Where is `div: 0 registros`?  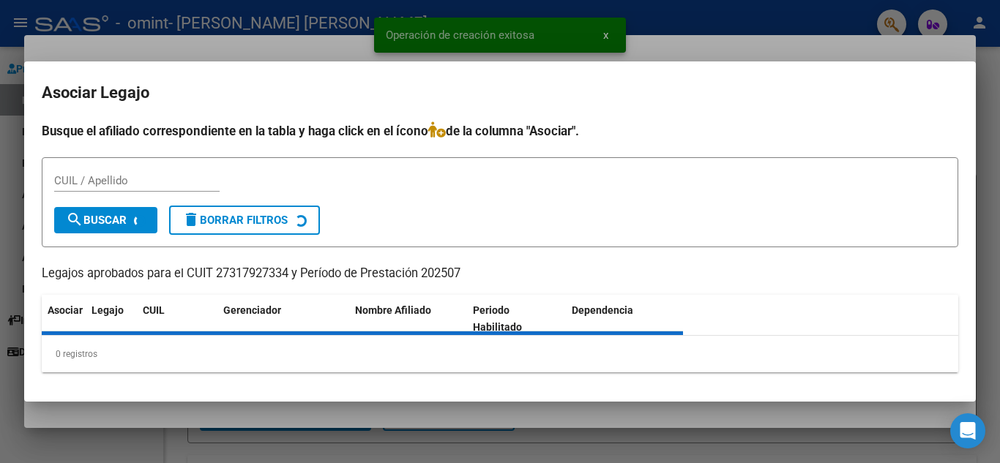
div: 0 registros is located at coordinates (500, 354).